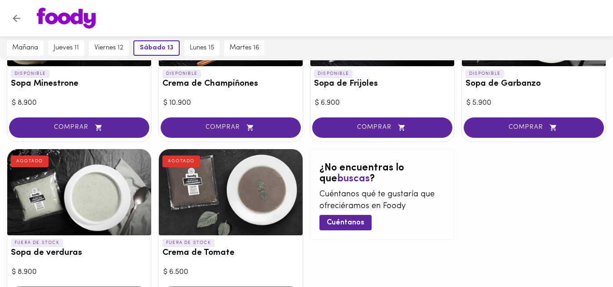 The width and height of the screenshot is (613, 287). Describe the element at coordinates (25, 48) in the screenshot. I see `span: mañana` at that location.